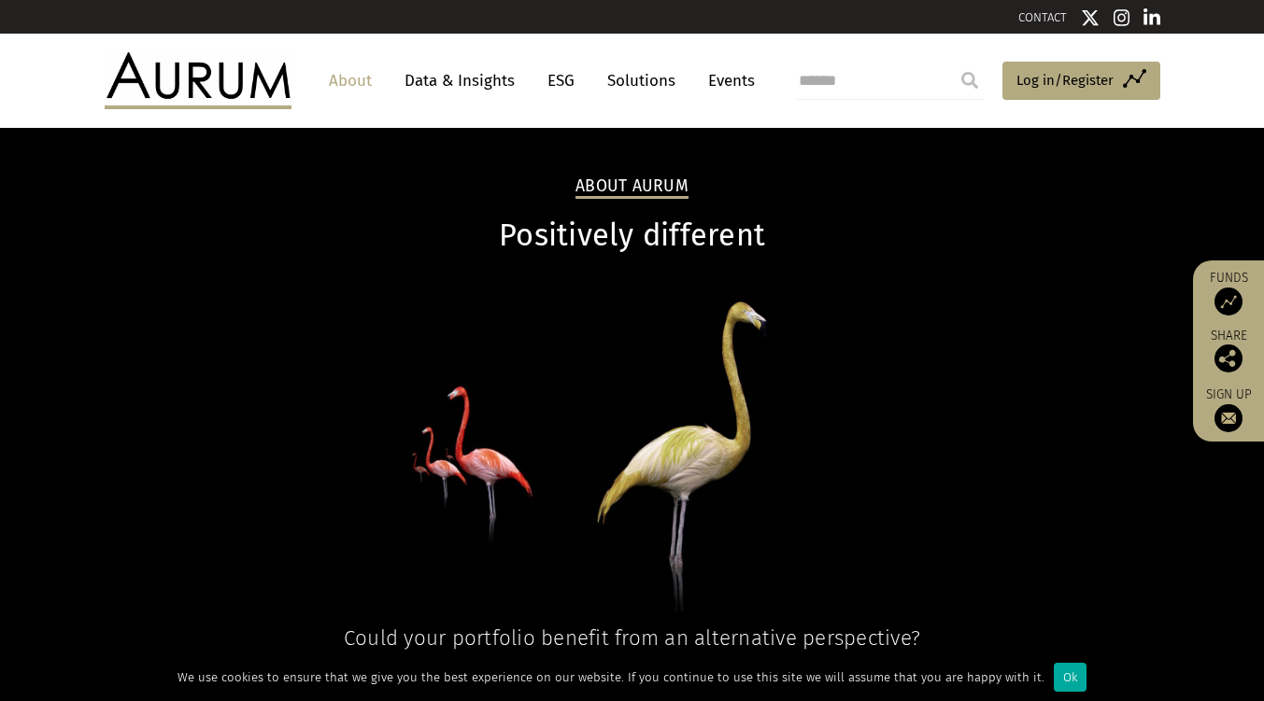 The image size is (1264, 701). Describe the element at coordinates (1090, 18) in the screenshot. I see `img: Twitter icon` at that location.